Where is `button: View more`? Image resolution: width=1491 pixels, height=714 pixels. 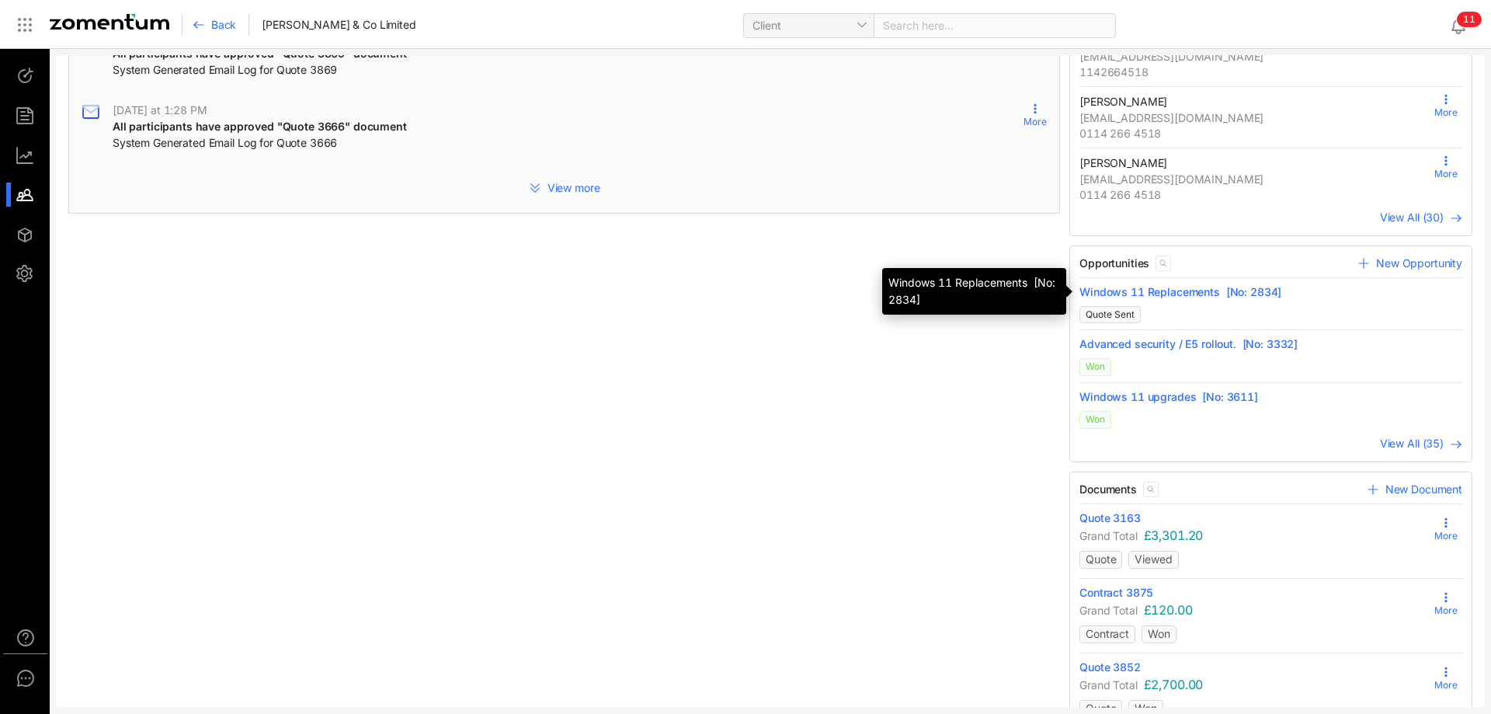
button: View more is located at coordinates (564, 188).